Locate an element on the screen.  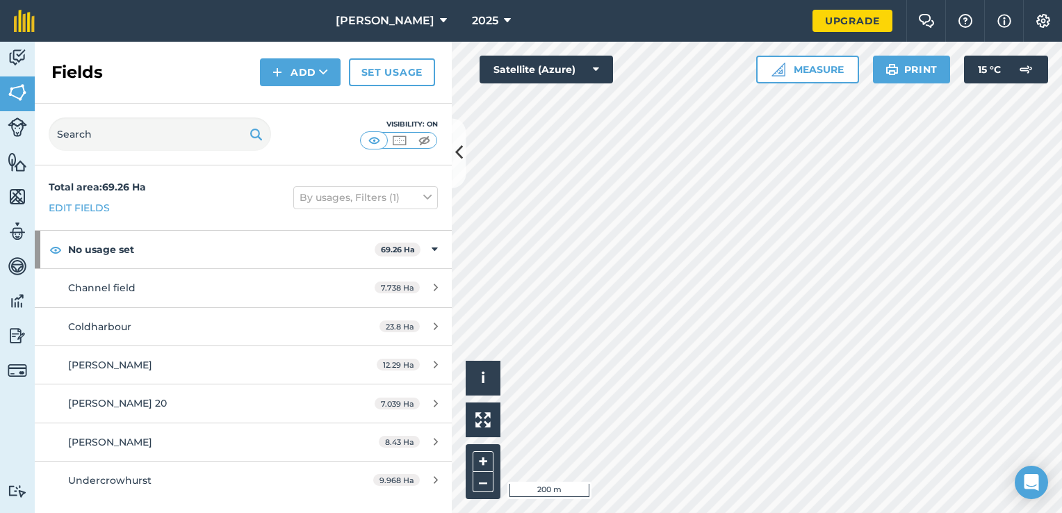
button: Measure is located at coordinates (808, 70).